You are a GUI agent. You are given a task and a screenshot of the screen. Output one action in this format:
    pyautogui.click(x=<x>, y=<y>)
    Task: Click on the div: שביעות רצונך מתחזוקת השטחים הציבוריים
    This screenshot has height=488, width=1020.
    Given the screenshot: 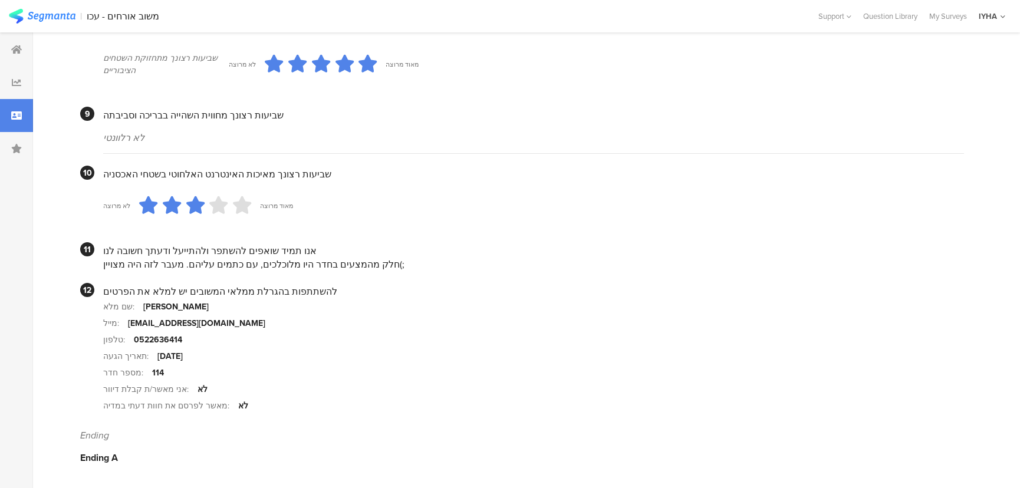 What is the action you would take?
    pyautogui.click(x=166, y=64)
    